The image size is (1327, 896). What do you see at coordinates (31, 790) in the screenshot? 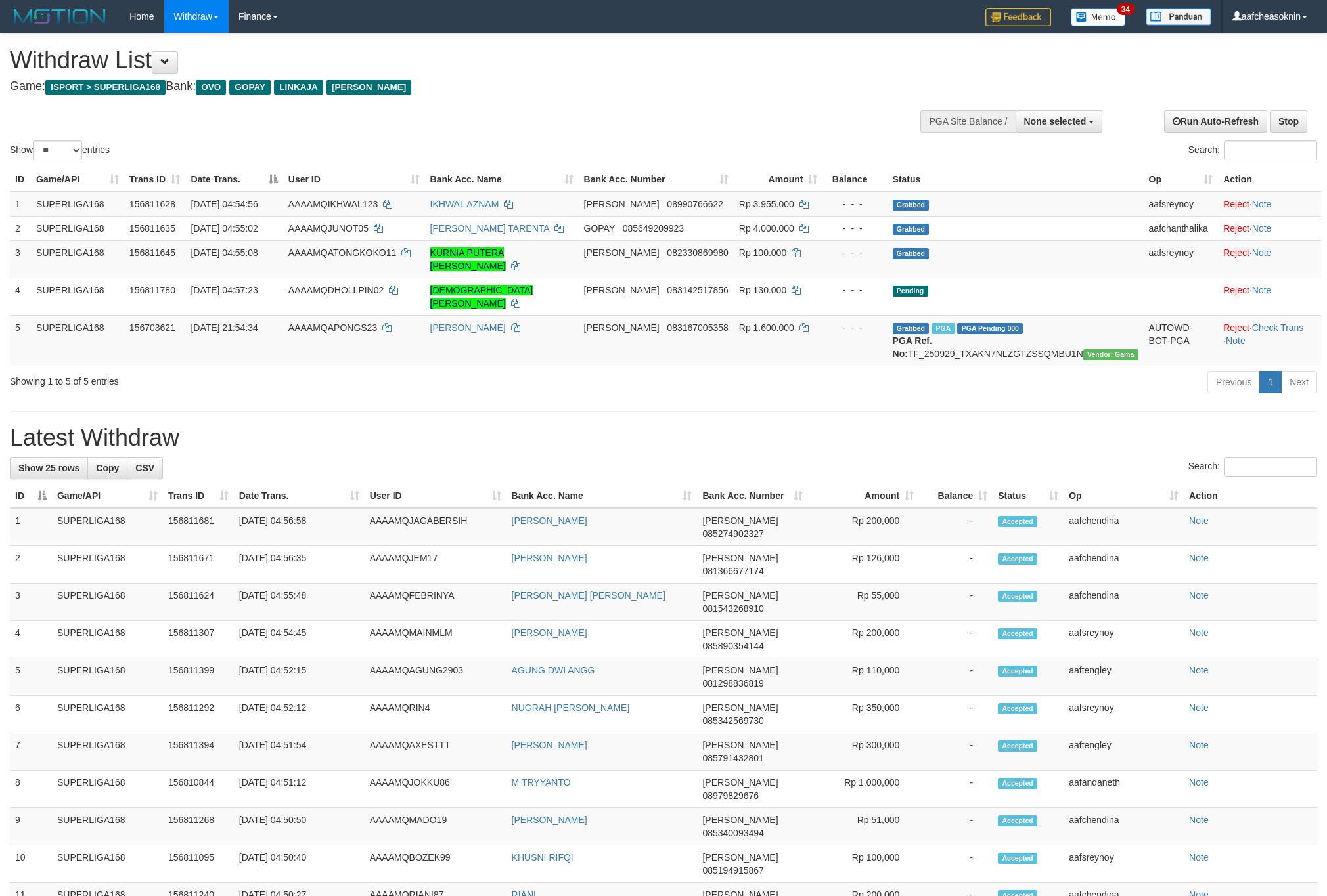
I see `td: 8` at bounding box center [31, 790].